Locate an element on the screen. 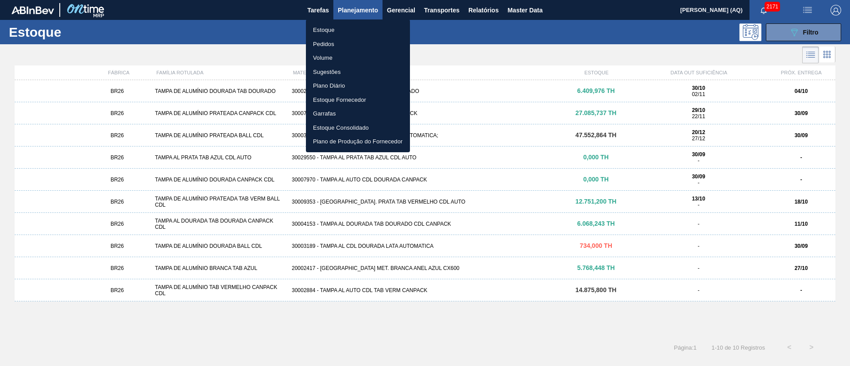 The image size is (850, 366). li: Estoque Consolidado is located at coordinates (358, 128).